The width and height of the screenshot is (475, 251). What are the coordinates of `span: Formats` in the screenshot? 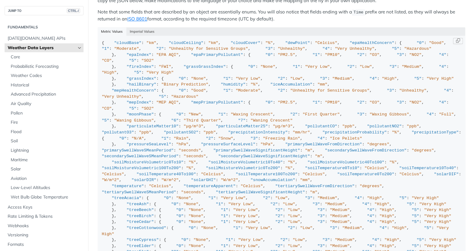 It's located at (45, 245).